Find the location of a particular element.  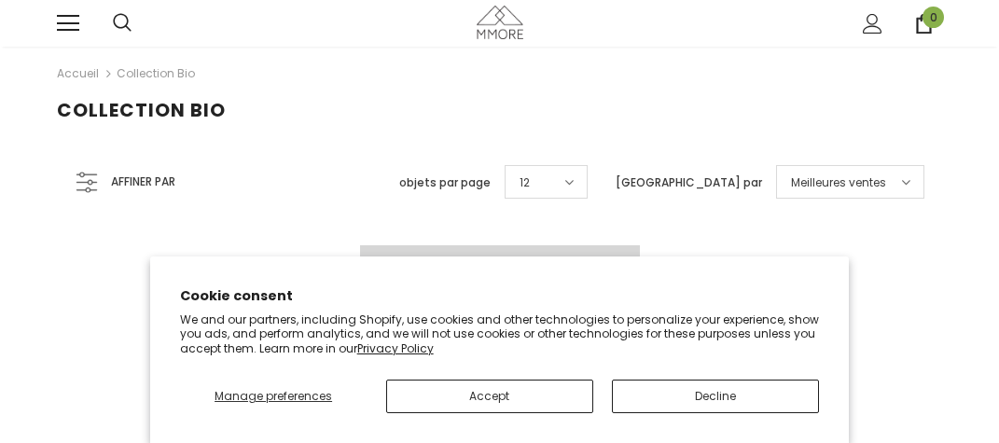

a: Collection Bio is located at coordinates (156, 73).